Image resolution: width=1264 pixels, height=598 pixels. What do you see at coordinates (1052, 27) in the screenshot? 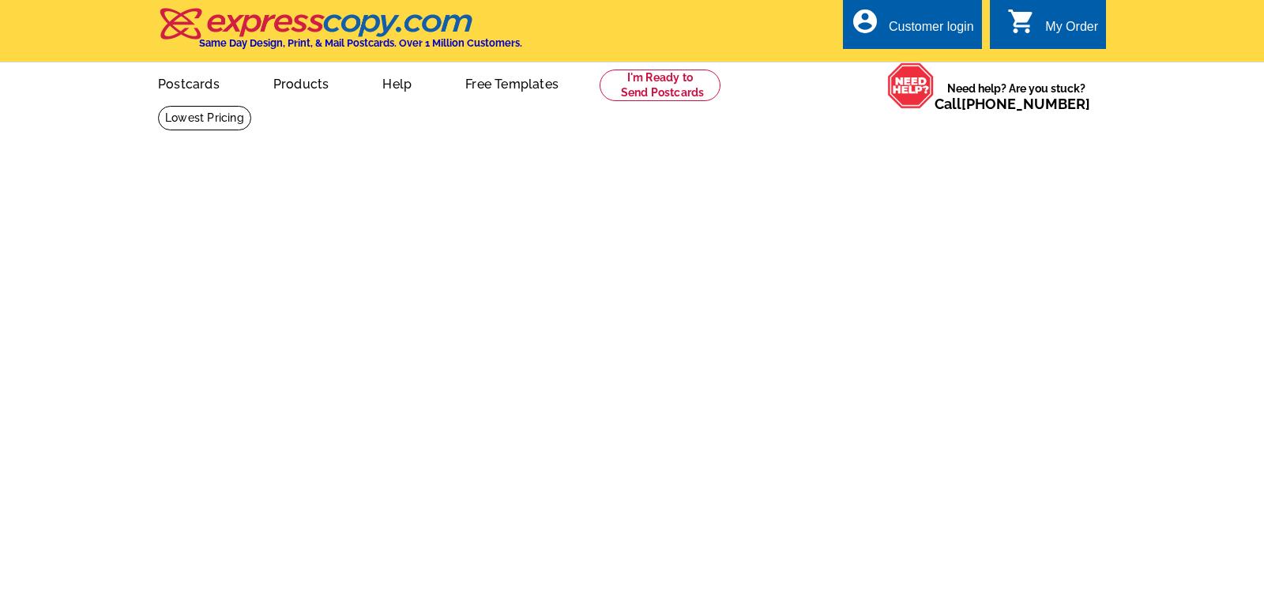
I see `a: shopping_cart My Order` at bounding box center [1052, 27].